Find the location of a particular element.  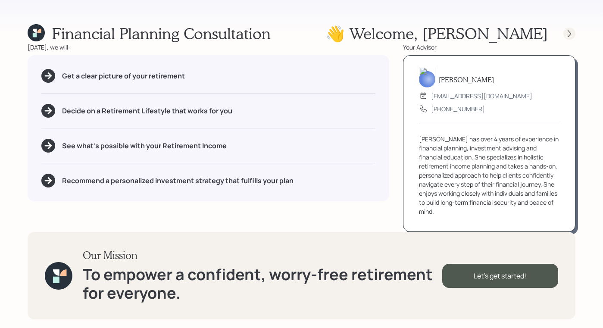

h3: Our Mission is located at coordinates (263, 255).